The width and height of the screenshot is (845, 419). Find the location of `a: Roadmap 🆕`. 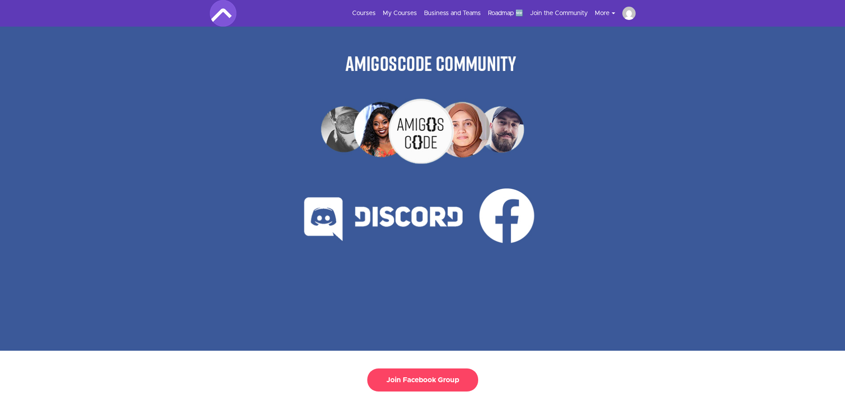

a: Roadmap 🆕 is located at coordinates (505, 13).